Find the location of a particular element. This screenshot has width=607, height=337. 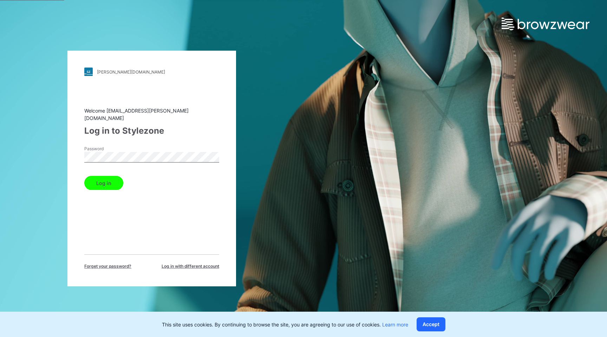

button: Log in is located at coordinates (104, 183).